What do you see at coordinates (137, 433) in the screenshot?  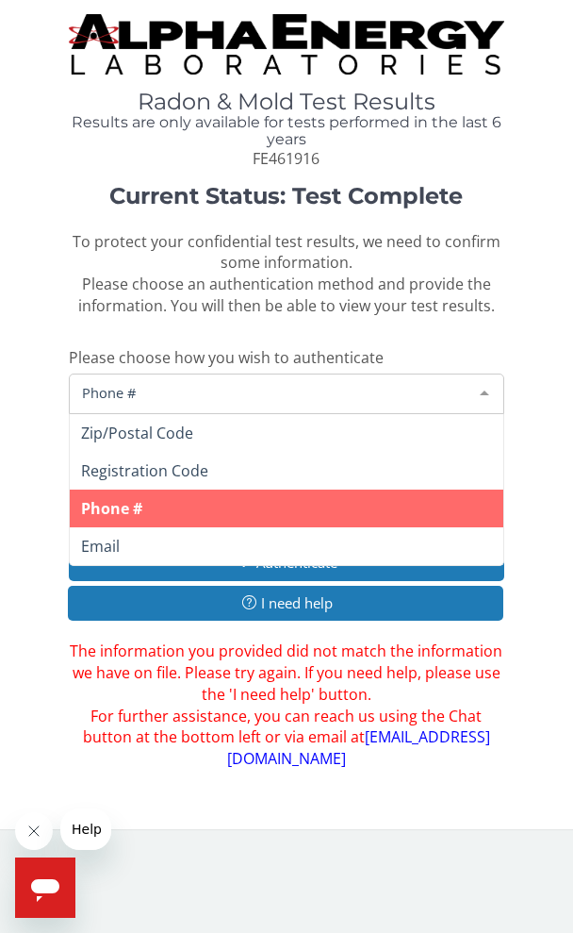 I see `span: Zip/Postal Code` at bounding box center [137, 433].